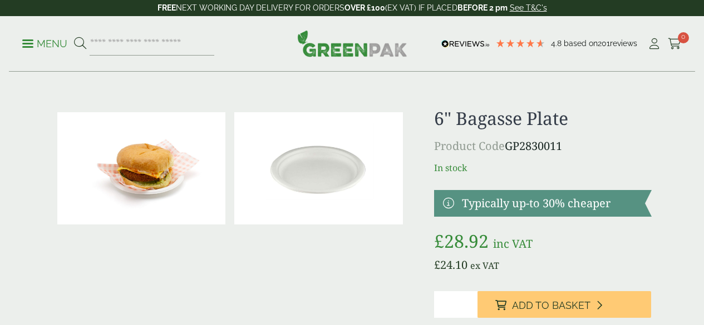 This screenshot has width=704, height=325. What do you see at coordinates (603, 43) in the screenshot?
I see `span: 201` at bounding box center [603, 43].